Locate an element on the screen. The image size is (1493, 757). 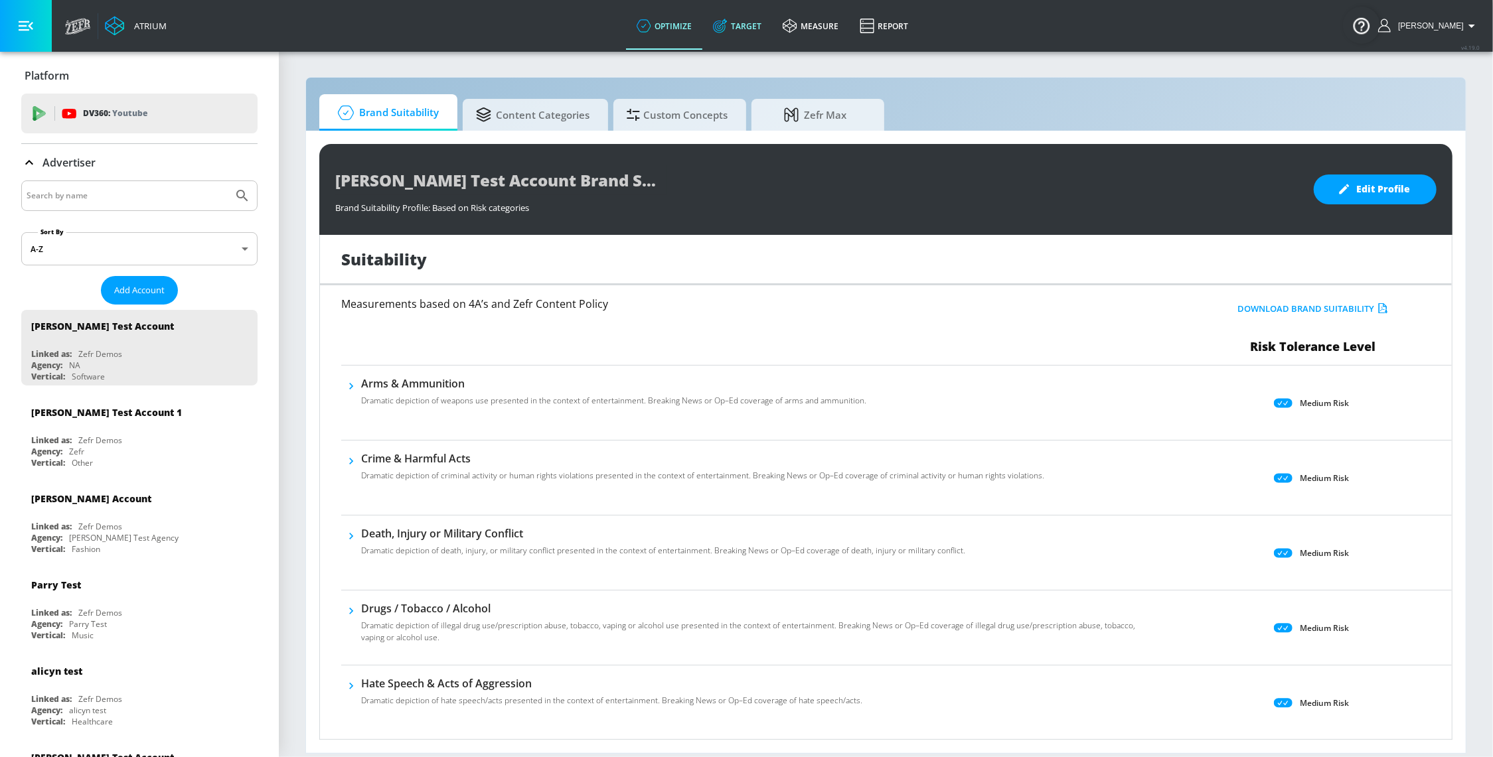
div: Software is located at coordinates (88, 376).